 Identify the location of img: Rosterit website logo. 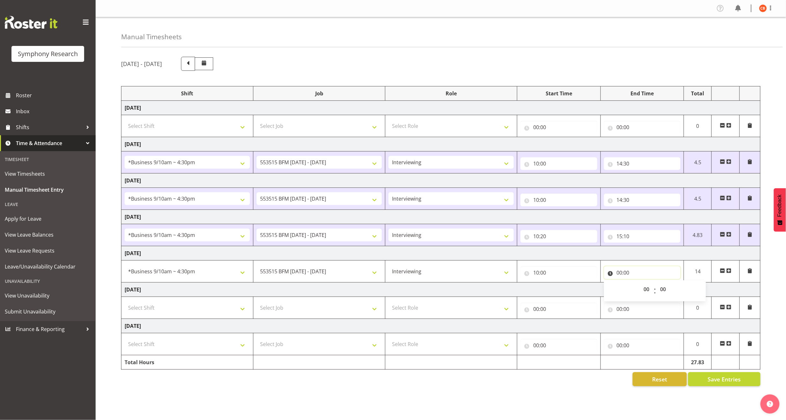
(31, 22).